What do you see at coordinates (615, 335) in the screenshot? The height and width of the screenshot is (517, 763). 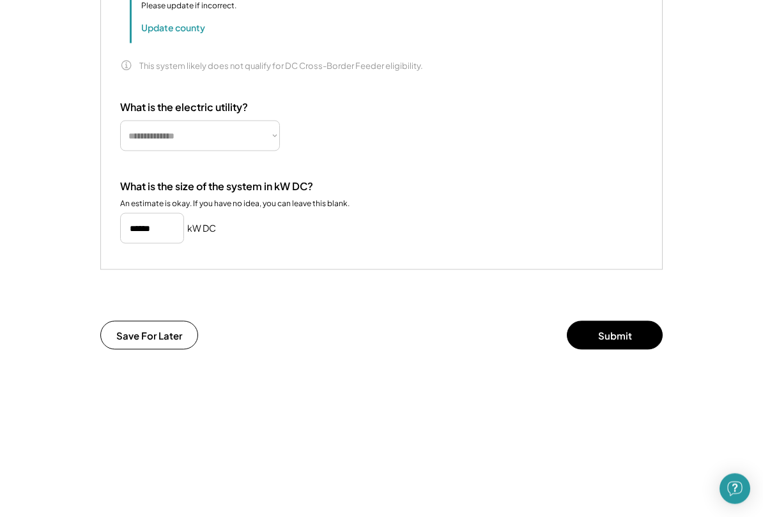 I see `button: Submit` at bounding box center [615, 335].